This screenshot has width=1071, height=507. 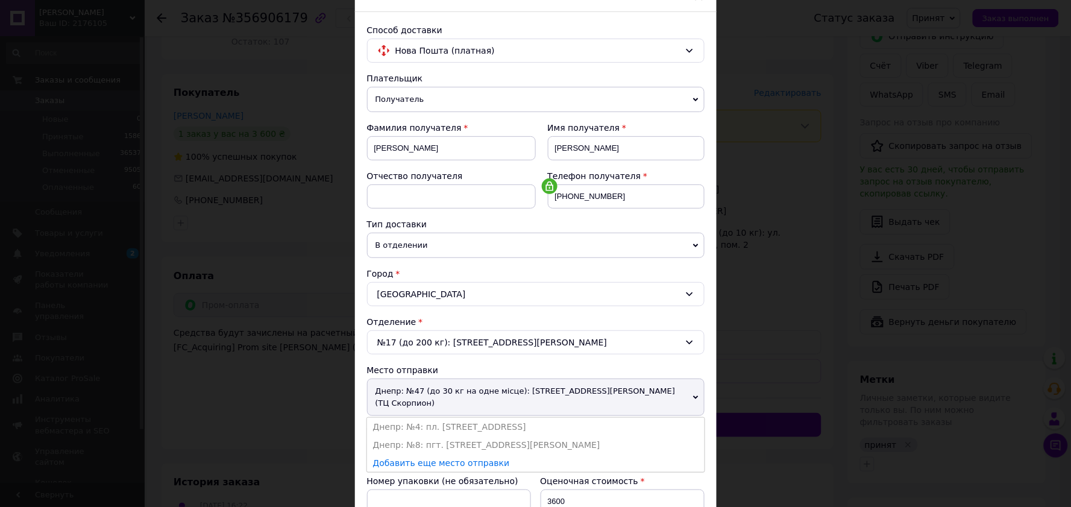 What do you see at coordinates (403, 370) in the screenshot?
I see `span: Место отправки` at bounding box center [403, 370].